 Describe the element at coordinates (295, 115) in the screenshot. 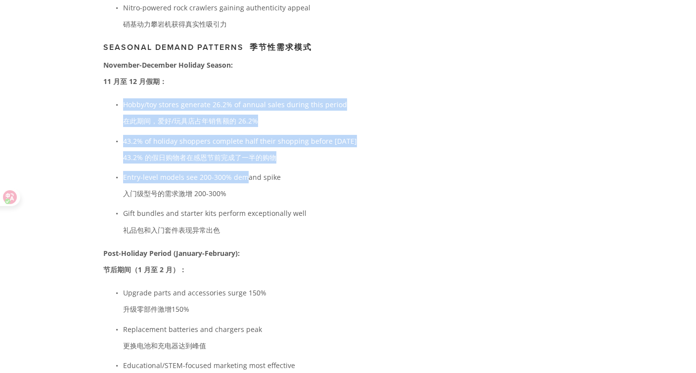

I see `p: Hobby/toy stores generate 26.2% of annual sales during this period` at that location.